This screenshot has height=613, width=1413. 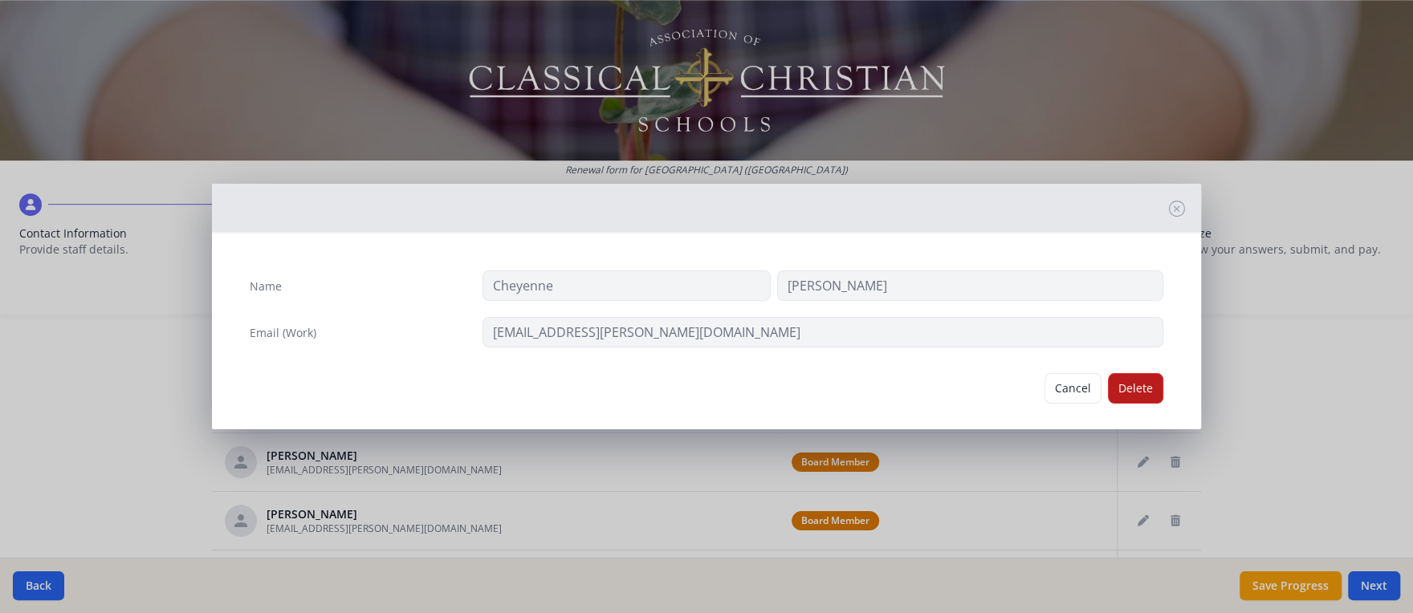 What do you see at coordinates (283, 333) in the screenshot?
I see `label: Email (Work)` at bounding box center [283, 333].